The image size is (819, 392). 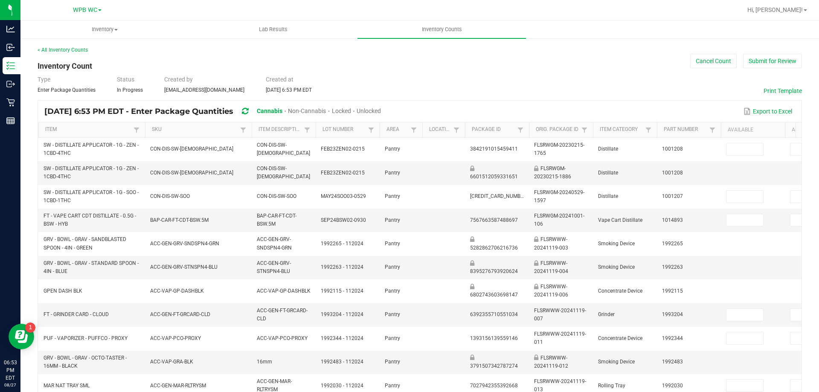 What do you see at coordinates (773, 61) in the screenshot?
I see `button: Submit for Review` at bounding box center [773, 61].